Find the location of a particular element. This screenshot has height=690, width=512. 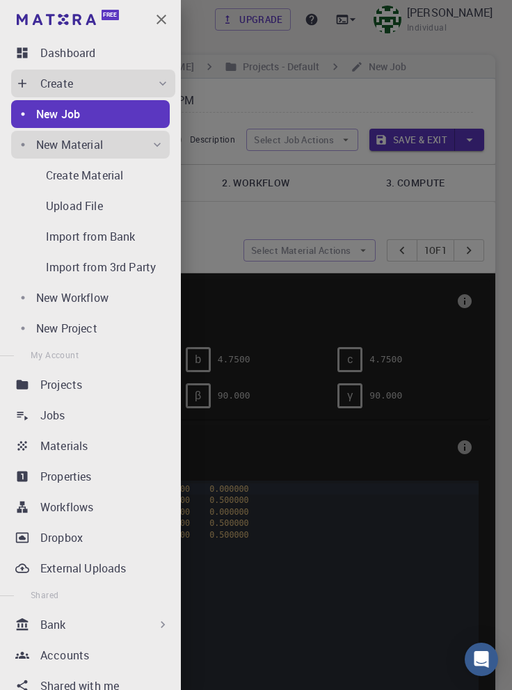

p: Dropbox is located at coordinates (61, 538).